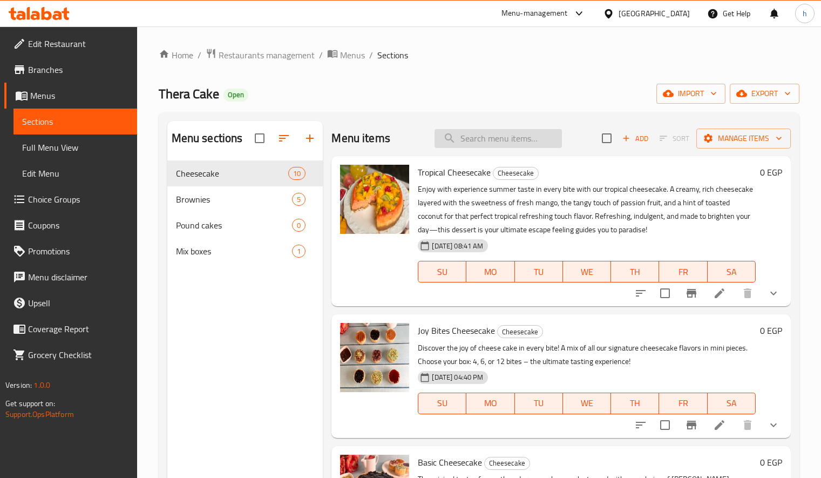  I want to click on span: Coverage Report, so click(78, 329).